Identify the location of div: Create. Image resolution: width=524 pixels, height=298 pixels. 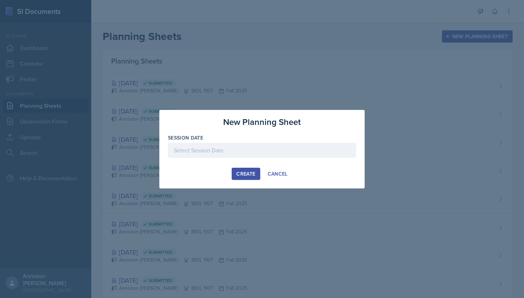
(246, 174).